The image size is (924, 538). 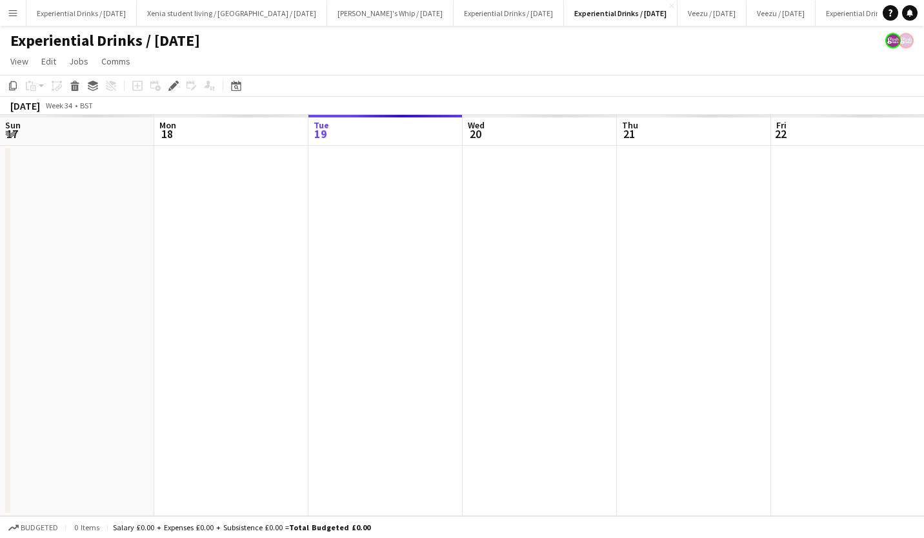 What do you see at coordinates (475, 134) in the screenshot?
I see `span: 20` at bounding box center [475, 134].